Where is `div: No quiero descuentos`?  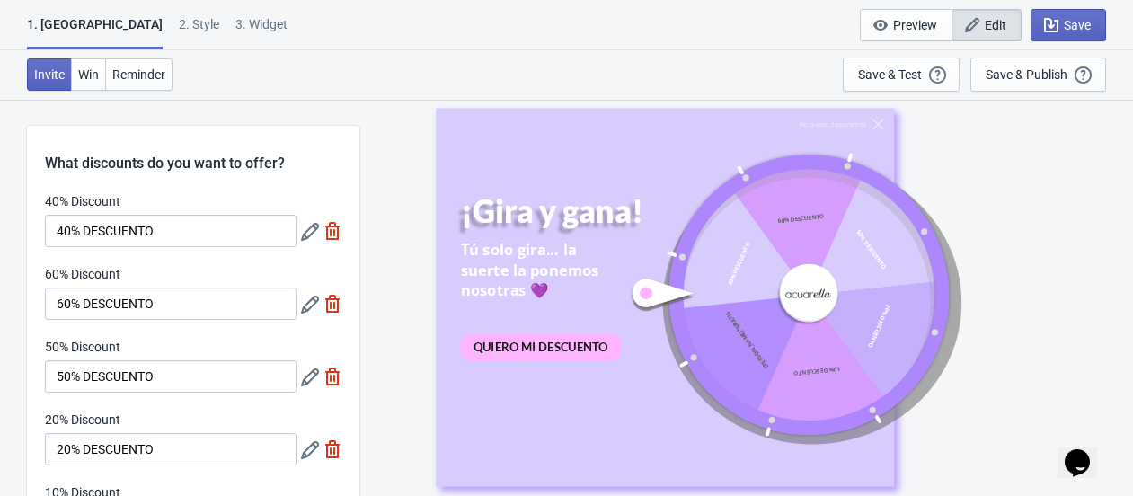
div: No quiero descuentos is located at coordinates (832, 123).